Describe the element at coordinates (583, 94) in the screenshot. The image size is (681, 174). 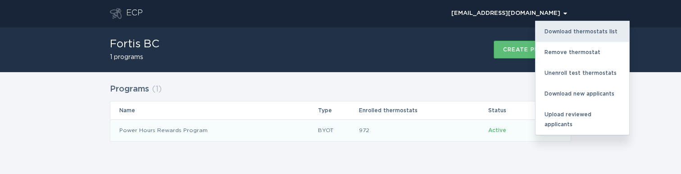
I see `div: Download new applicants` at that location.